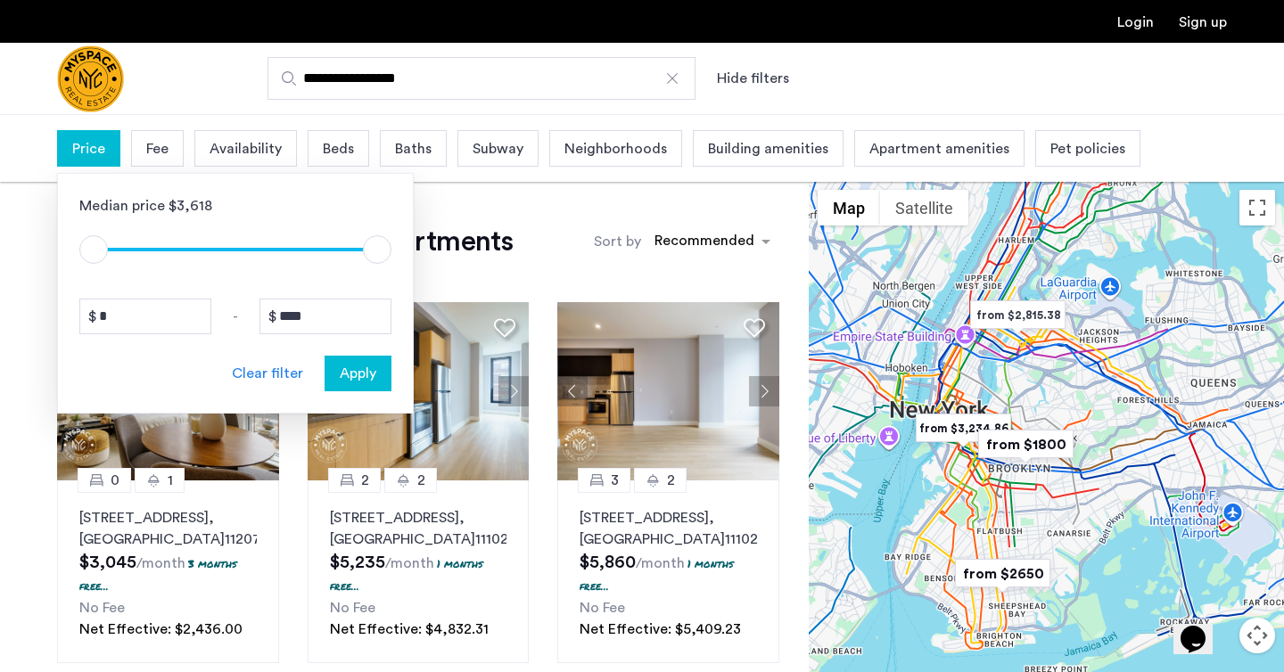 Image resolution: width=1284 pixels, height=672 pixels. Describe the element at coordinates (753, 78) in the screenshot. I see `button: Show or hide filters` at that location.